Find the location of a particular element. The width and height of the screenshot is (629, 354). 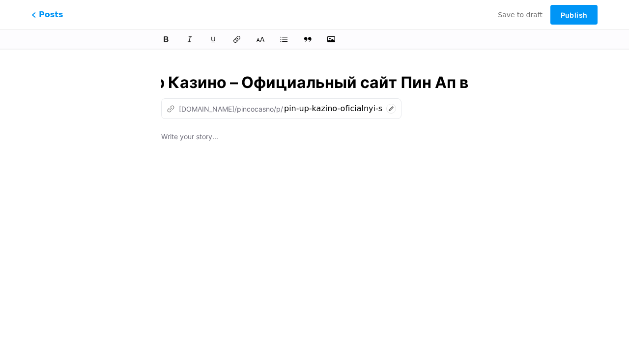

span: Posts is located at coordinates (47, 15).